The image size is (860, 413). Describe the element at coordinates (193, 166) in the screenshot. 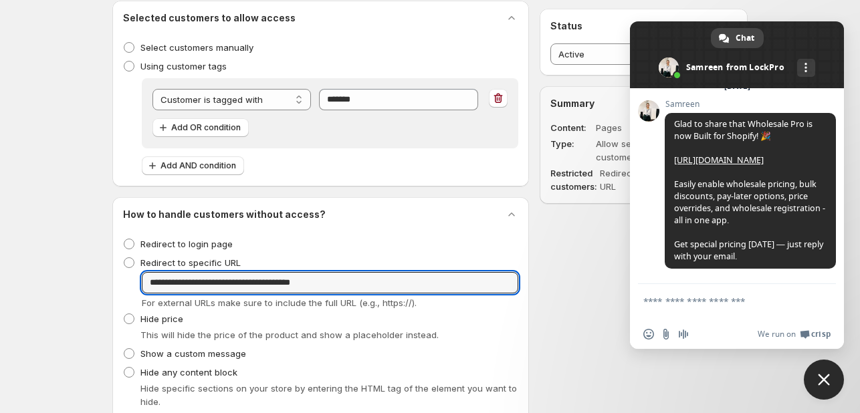

I see `button: Add AND condition` at that location.